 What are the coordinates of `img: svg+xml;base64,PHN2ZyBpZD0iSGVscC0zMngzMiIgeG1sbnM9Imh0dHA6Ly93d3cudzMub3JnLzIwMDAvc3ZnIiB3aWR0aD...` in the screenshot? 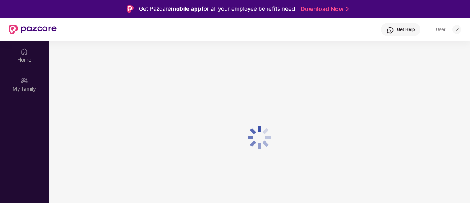 It's located at (390, 30).